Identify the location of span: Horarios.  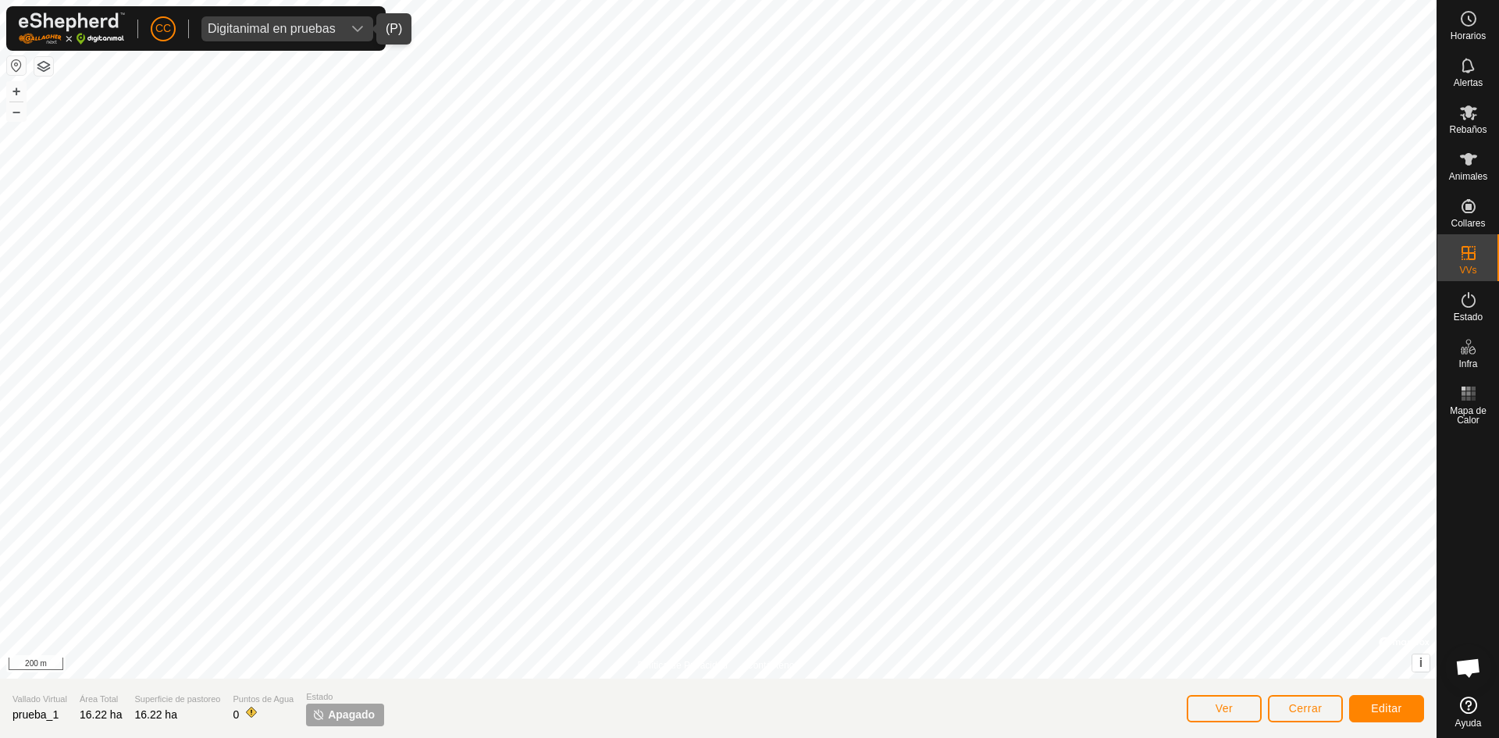
(1468, 36).